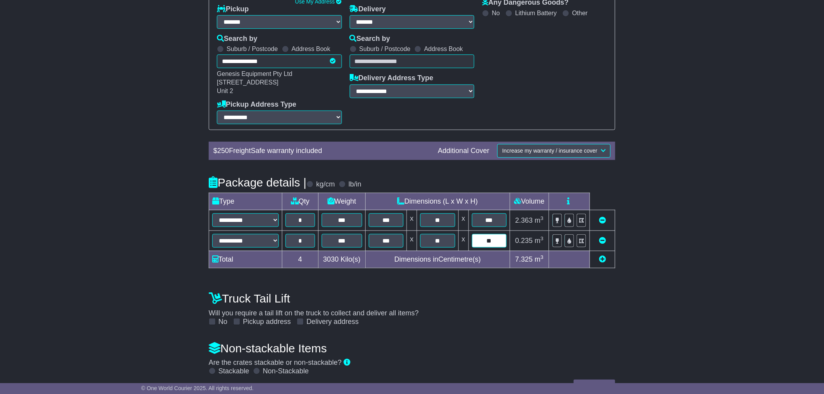 Image resolution: width=824 pixels, height=394 pixels. I want to click on label: Pickup, so click(233, 9).